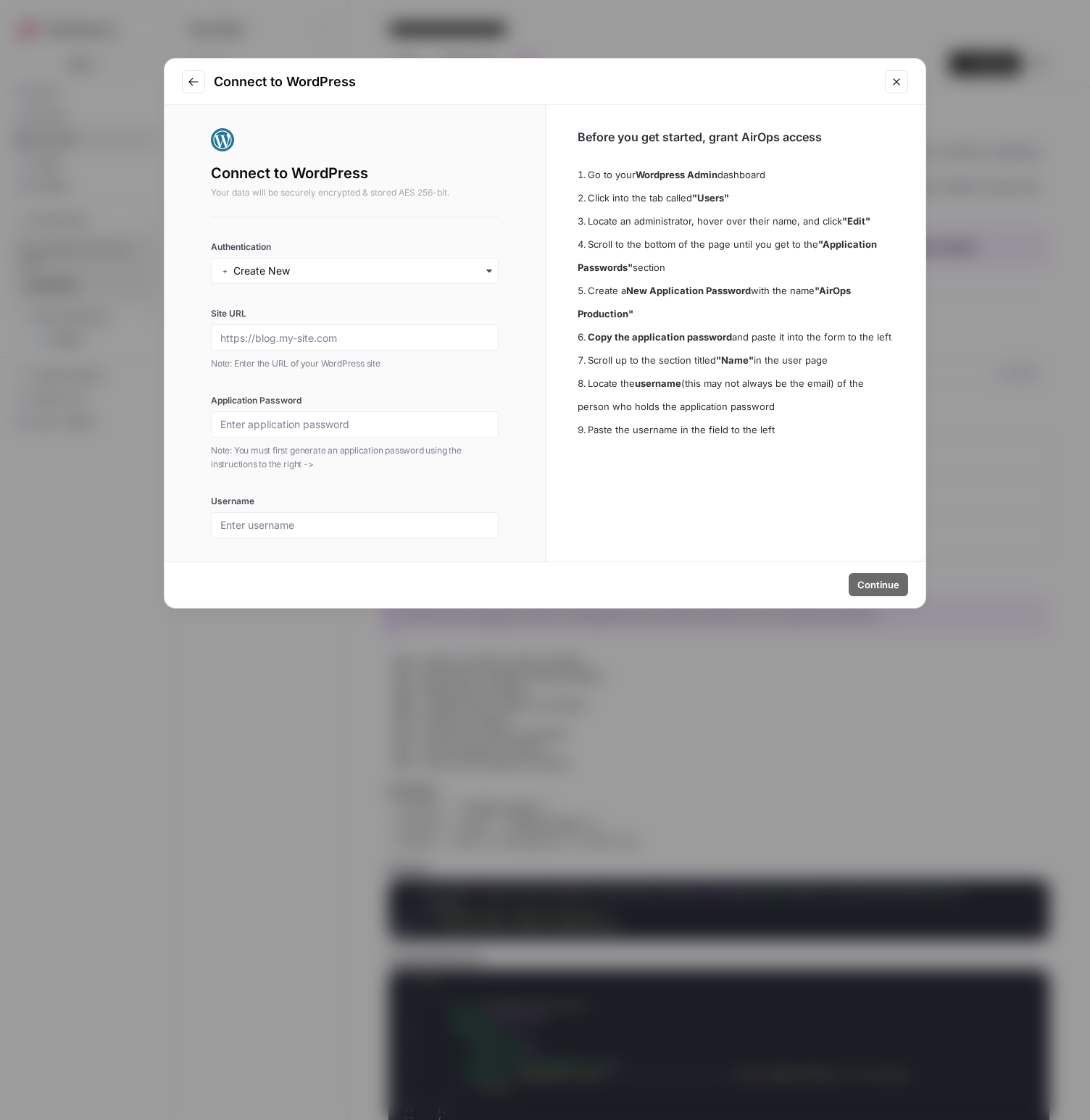 The width and height of the screenshot is (1090, 1120). Describe the element at coordinates (878, 585) in the screenshot. I see `button: Continue` at that location.